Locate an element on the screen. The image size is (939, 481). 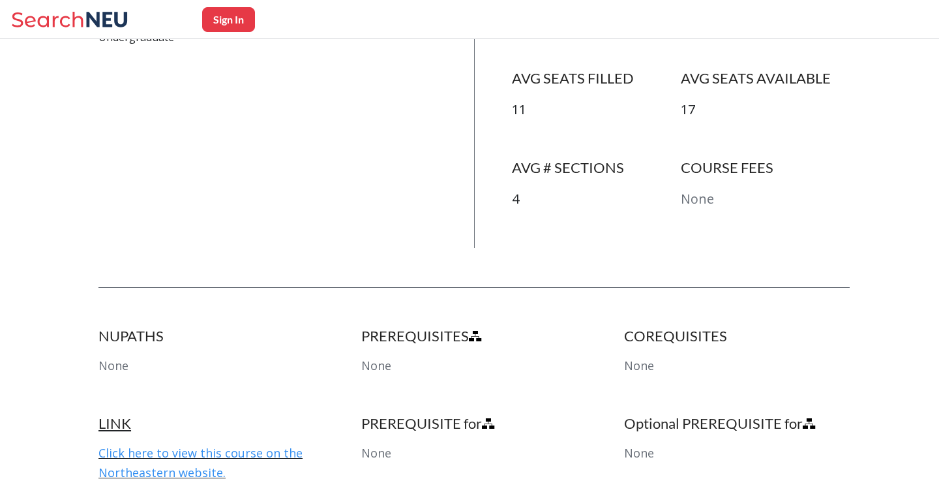
h4: COURSE FEES is located at coordinates (765, 168).